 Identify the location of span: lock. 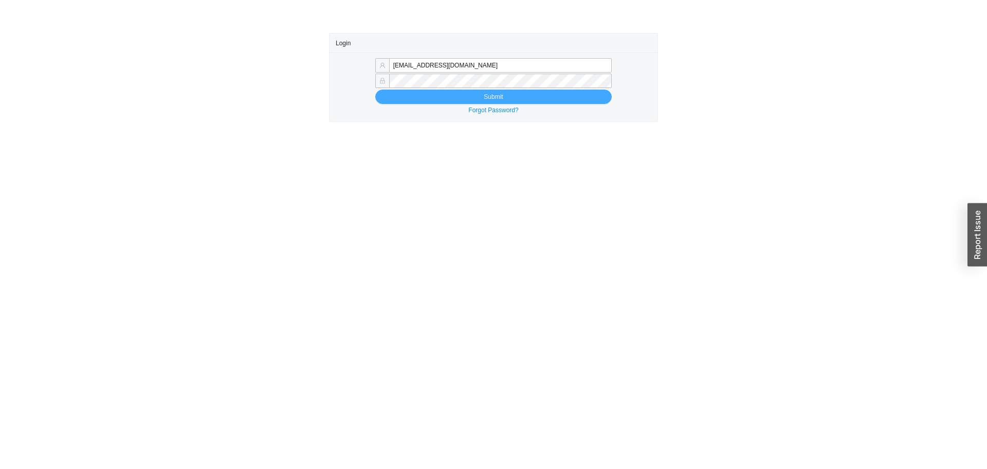
(383, 81).